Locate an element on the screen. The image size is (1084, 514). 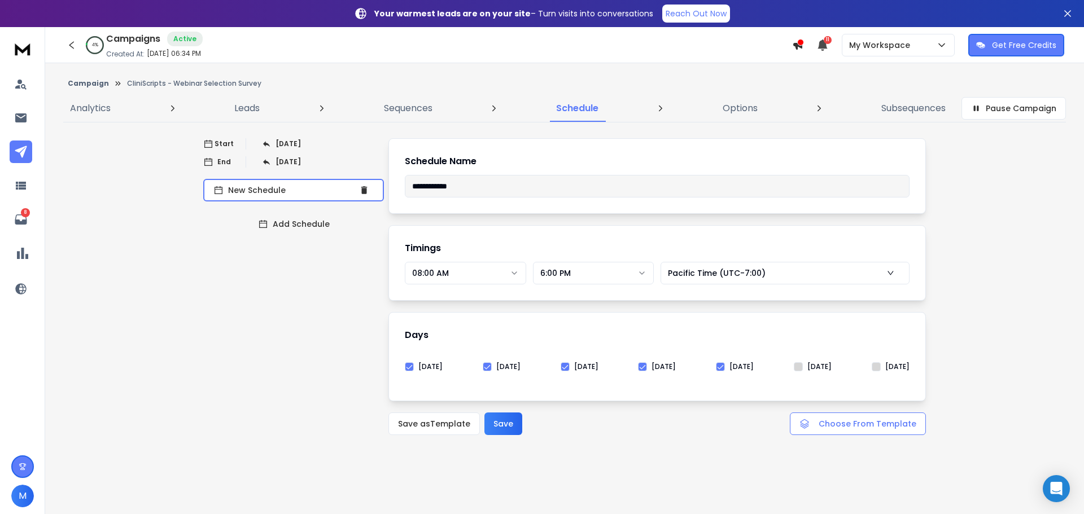
p: Subsequences is located at coordinates (913, 108).